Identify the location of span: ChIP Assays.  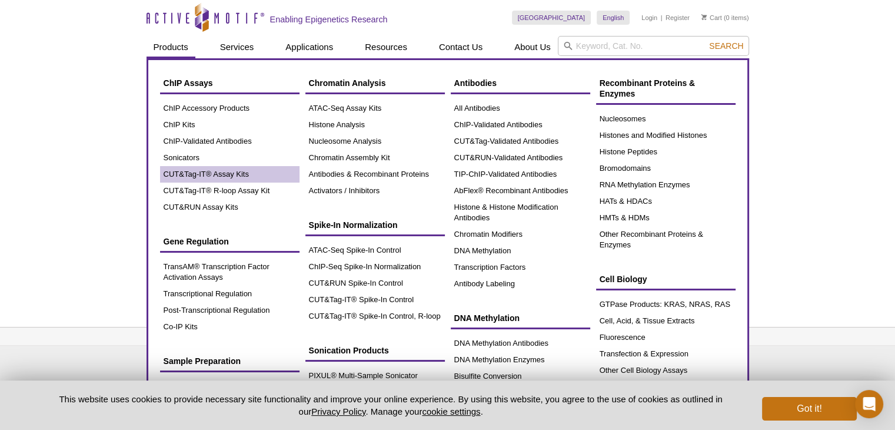
(188, 83).